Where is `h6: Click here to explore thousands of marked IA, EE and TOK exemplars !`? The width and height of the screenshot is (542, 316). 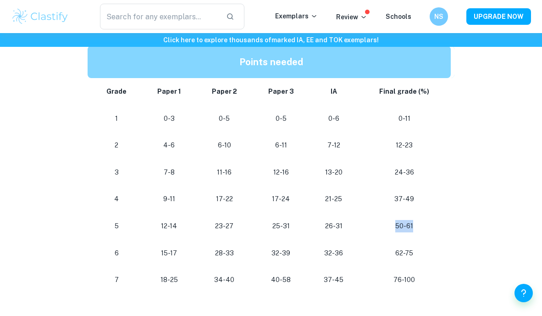
h6: Click here to explore thousands of marked IA, EE and TOK exemplars ! is located at coordinates (271, 40).